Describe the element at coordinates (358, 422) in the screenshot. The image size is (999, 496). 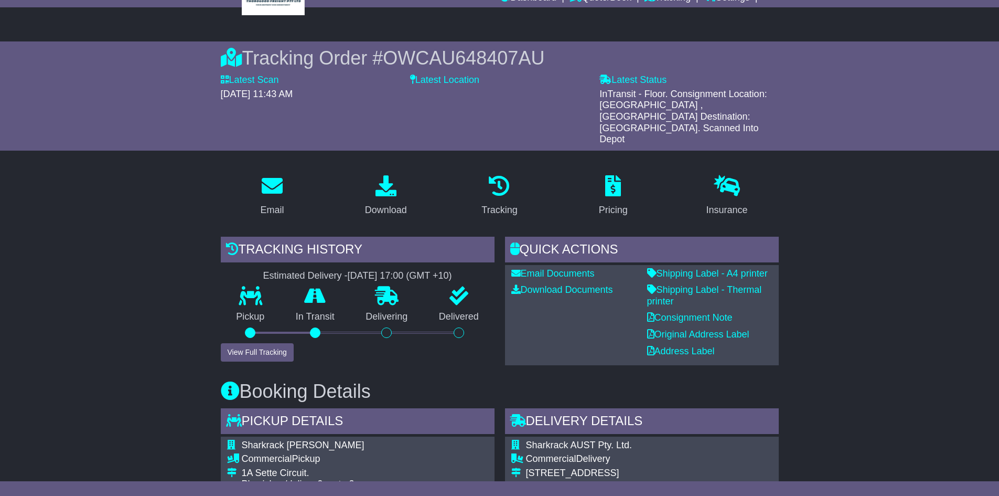
I see `div: Pickup Details` at that location.